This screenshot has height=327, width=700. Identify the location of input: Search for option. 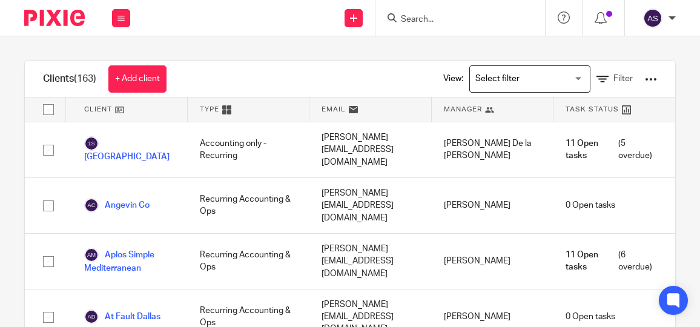
(527, 79).